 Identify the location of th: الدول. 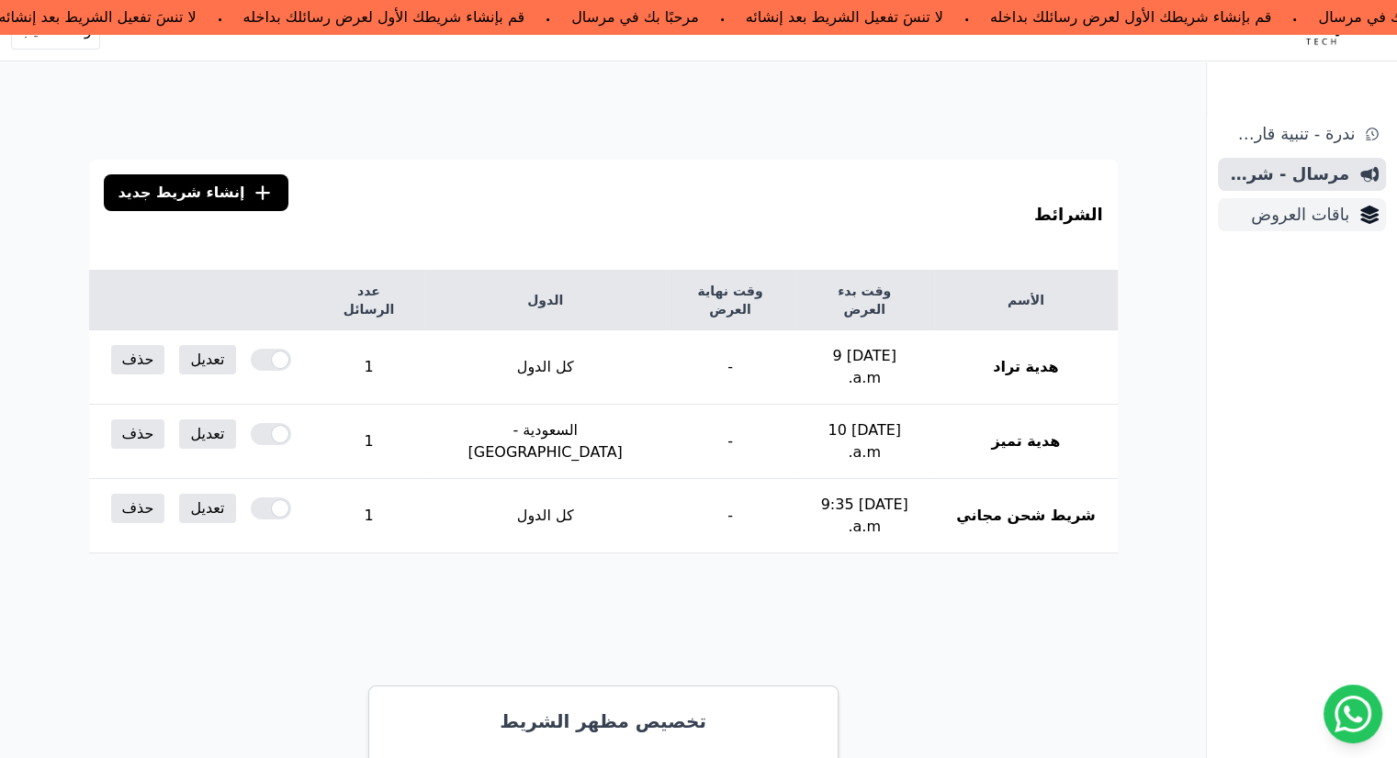
(545, 300).